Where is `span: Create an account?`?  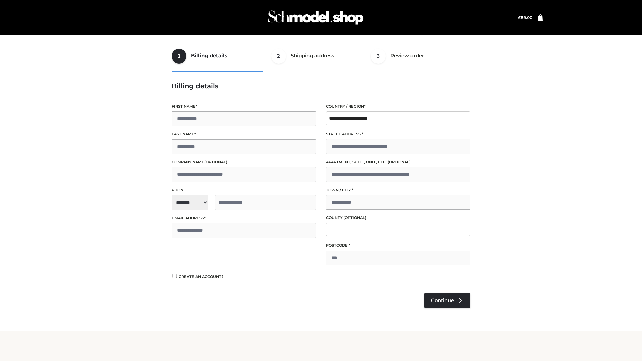
span: Create an account? is located at coordinates (201, 277).